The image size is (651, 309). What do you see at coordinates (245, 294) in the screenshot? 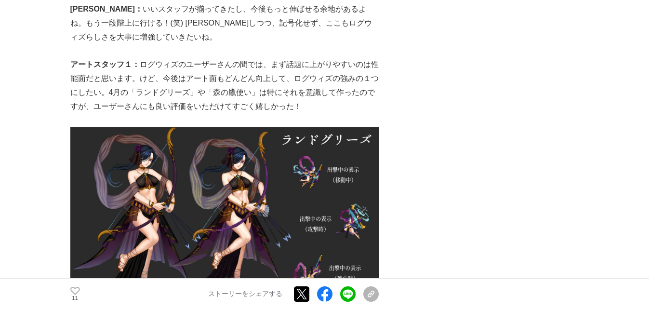
I see `p: ストーリーをシェアする` at bounding box center [245, 294].